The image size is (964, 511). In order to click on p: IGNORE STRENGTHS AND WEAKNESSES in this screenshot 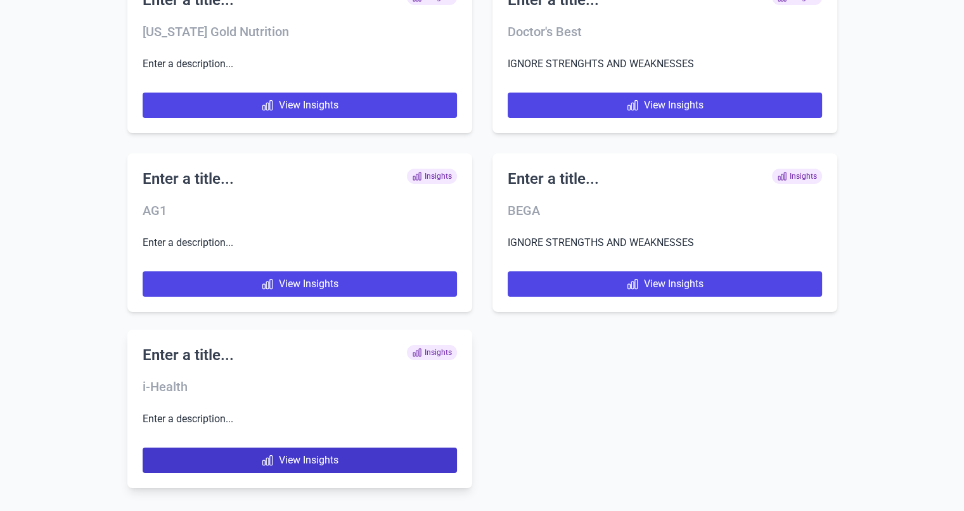, I will do `click(665, 243)`.